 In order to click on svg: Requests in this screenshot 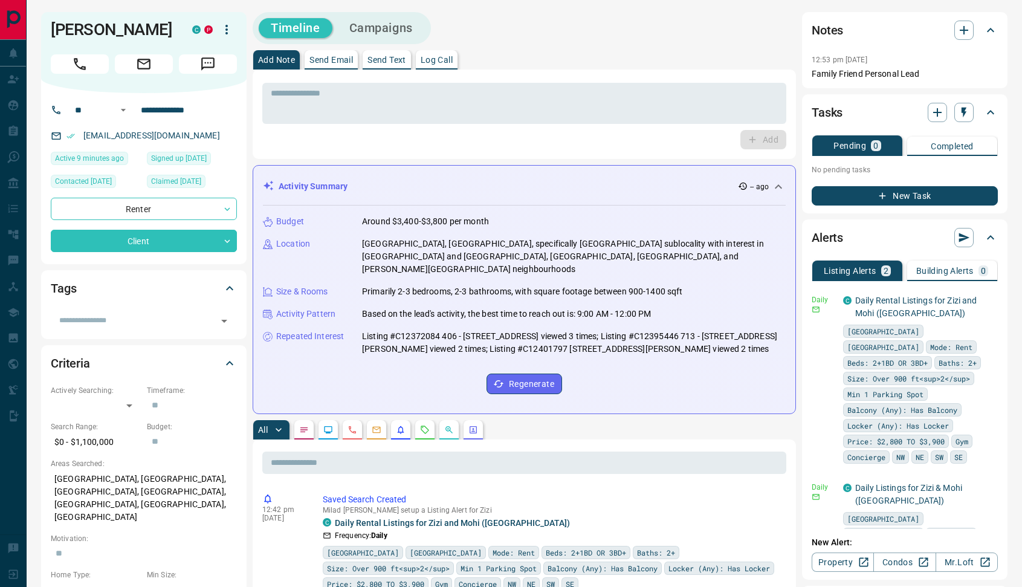, I will do `click(425, 430)`.